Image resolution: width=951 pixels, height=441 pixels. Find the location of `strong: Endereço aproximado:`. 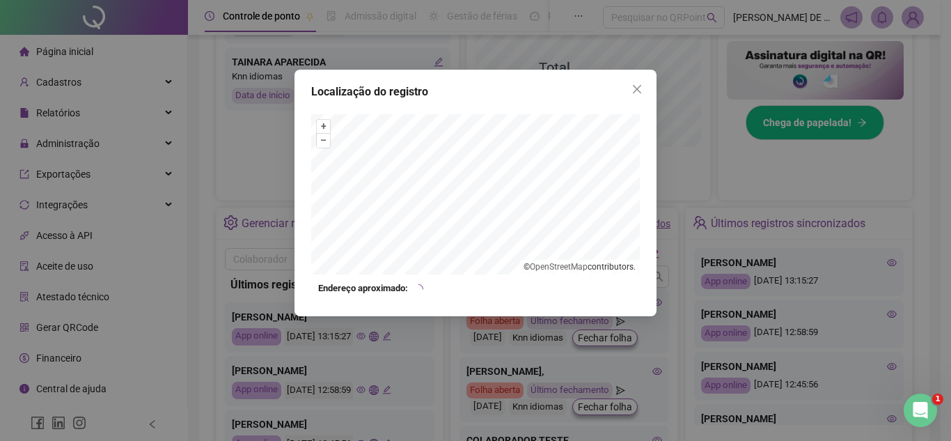

strong: Endereço aproximado: is located at coordinates (363, 288).